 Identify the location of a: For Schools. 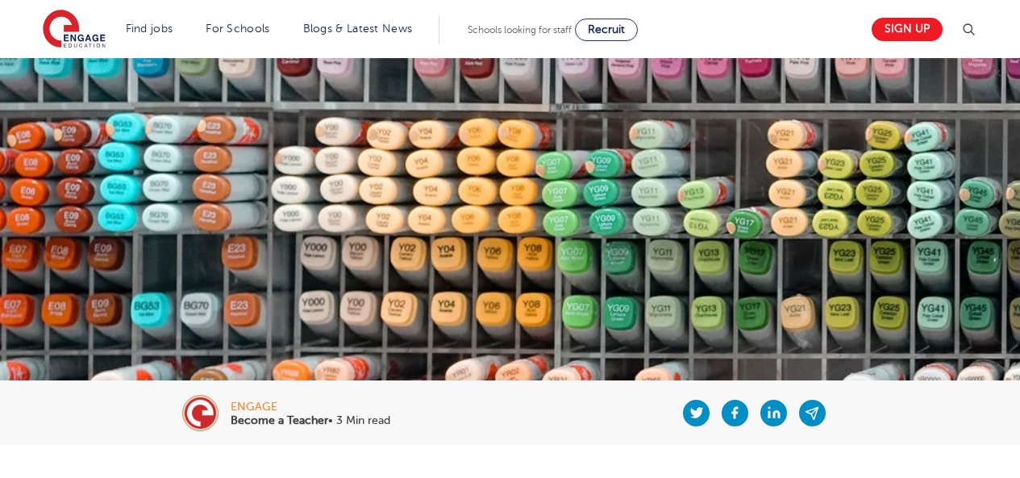
(237, 28).